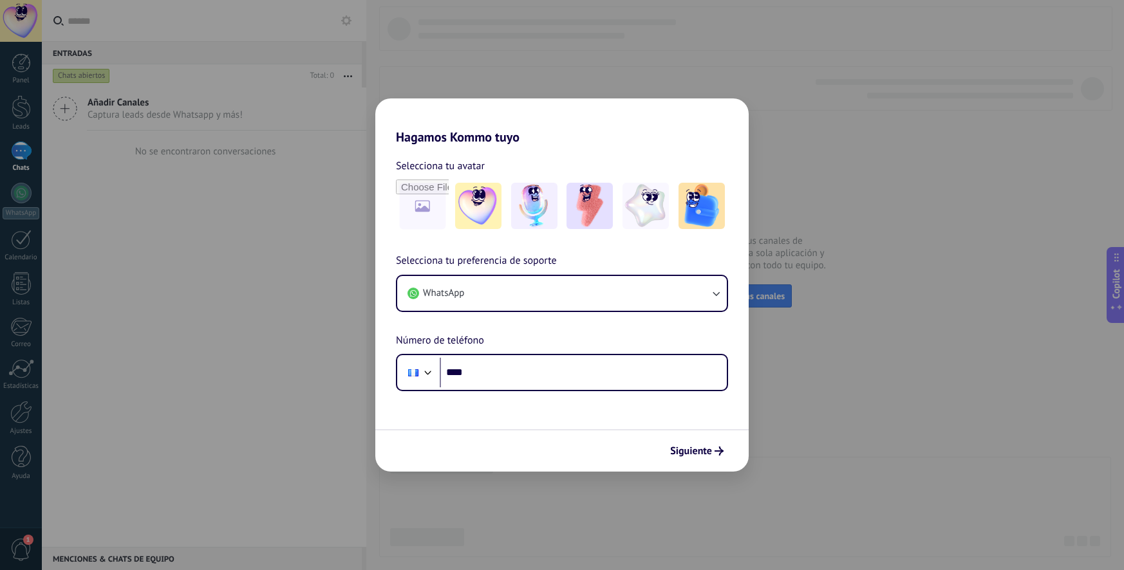 The image size is (1124, 570). I want to click on span: Selecciona tu preferencia de soporte, so click(476, 261).